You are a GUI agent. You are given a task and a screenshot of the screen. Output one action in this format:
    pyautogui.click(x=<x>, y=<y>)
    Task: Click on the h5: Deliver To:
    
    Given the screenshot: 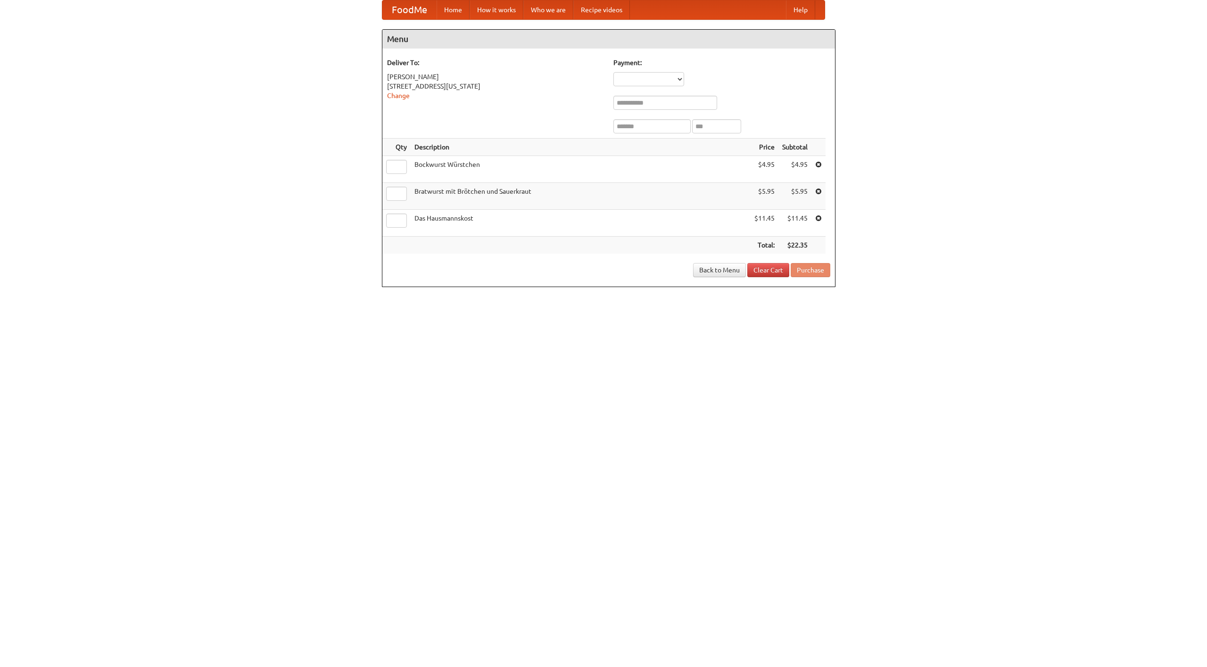 What is the action you would take?
    pyautogui.click(x=495, y=63)
    